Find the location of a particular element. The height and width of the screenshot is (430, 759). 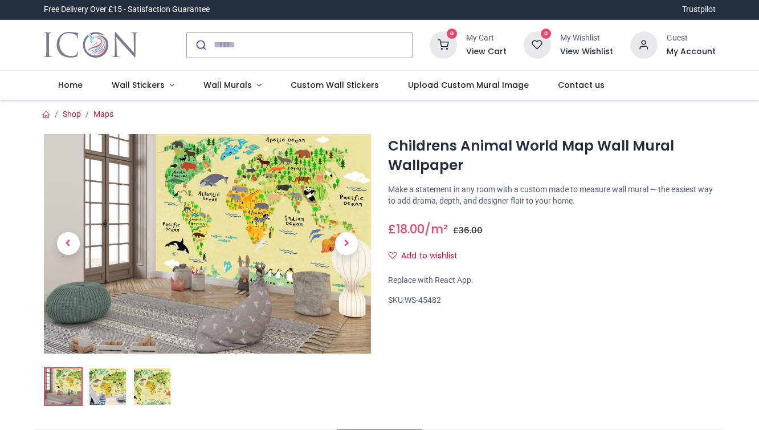

span: Previous is located at coordinates (68, 243).